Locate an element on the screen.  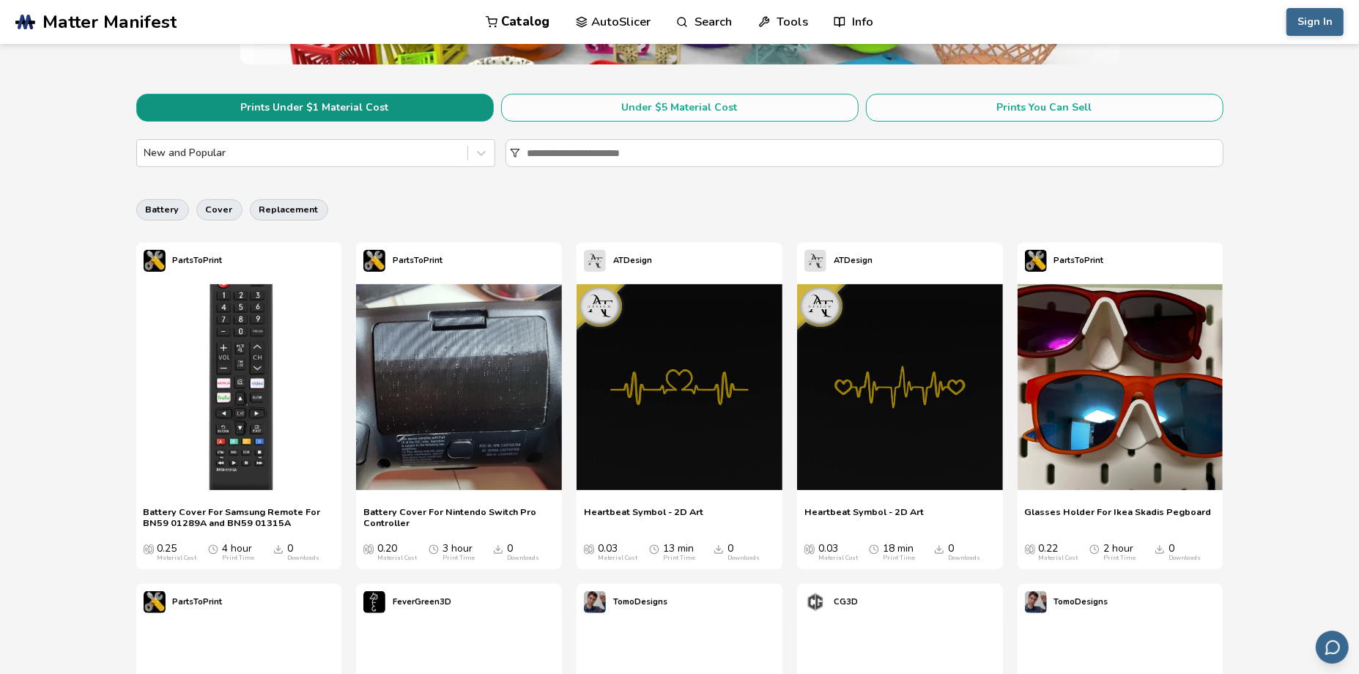
input: New and Popular is located at coordinates (146, 153).